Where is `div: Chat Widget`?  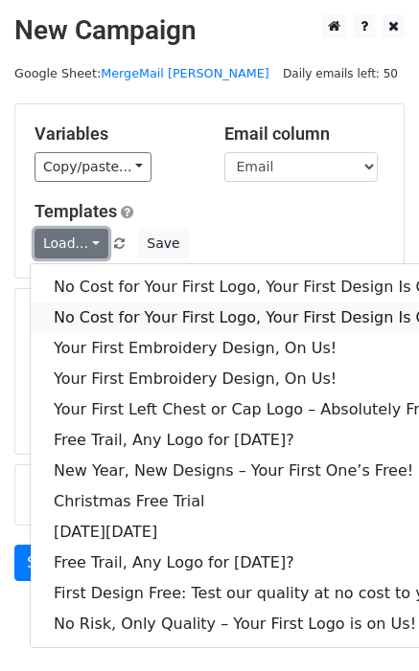
div: Chat Widget is located at coordinates (371, 625).